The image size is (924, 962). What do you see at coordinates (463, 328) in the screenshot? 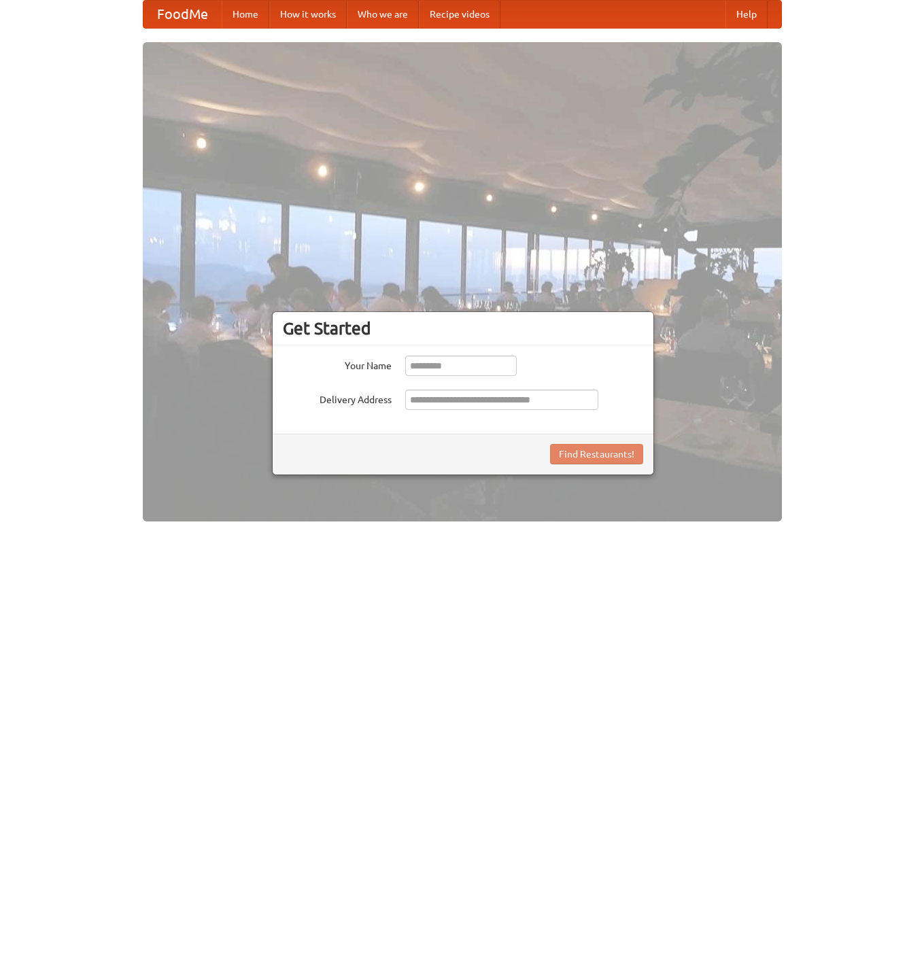
I see `h3: Get Started` at bounding box center [463, 328].